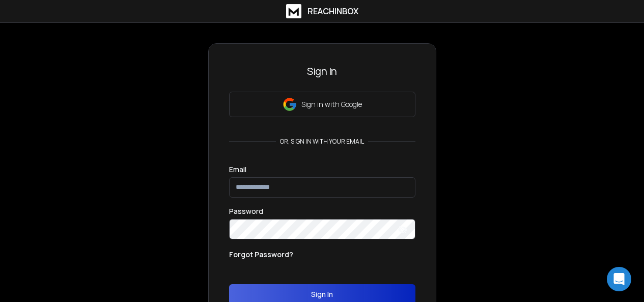 Image resolution: width=644 pixels, height=302 pixels. I want to click on h3: Sign In, so click(322, 71).